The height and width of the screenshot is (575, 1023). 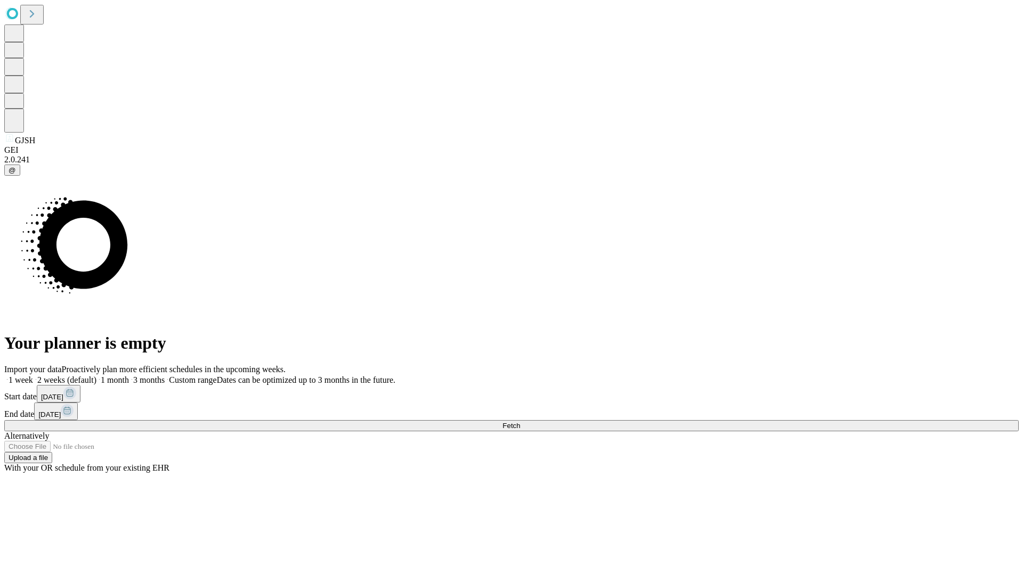 What do you see at coordinates (67, 380) in the screenshot?
I see `span: 2 weeks (default)` at bounding box center [67, 380].